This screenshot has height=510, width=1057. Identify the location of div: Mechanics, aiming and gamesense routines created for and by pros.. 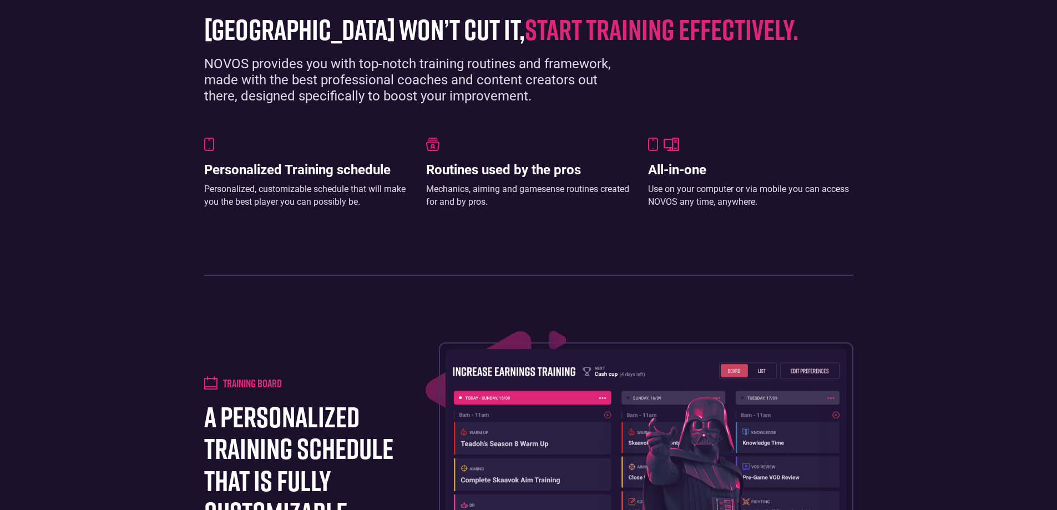
(529, 195).